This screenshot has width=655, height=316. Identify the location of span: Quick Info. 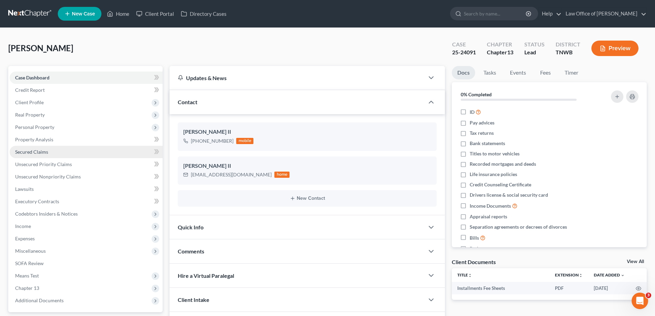
(191, 227).